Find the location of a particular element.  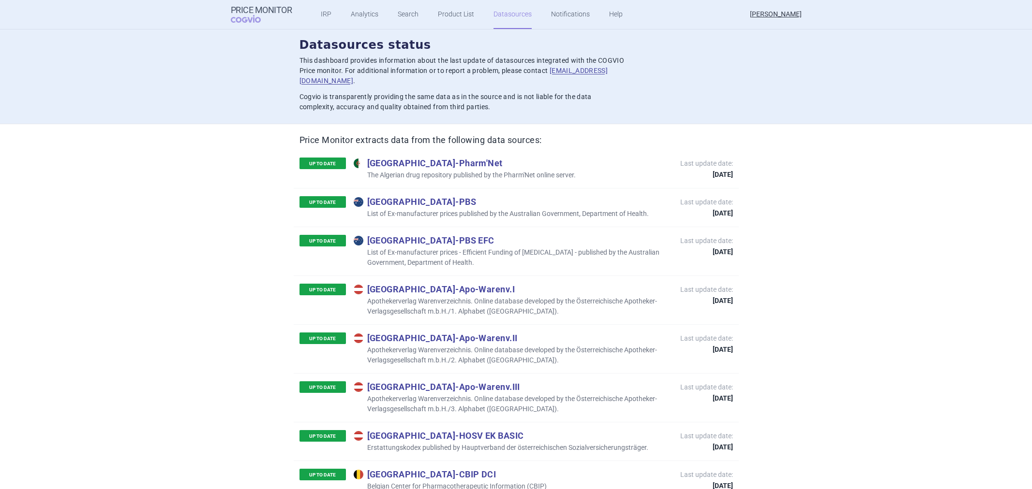

img: Algeria is located at coordinates (358, 163).